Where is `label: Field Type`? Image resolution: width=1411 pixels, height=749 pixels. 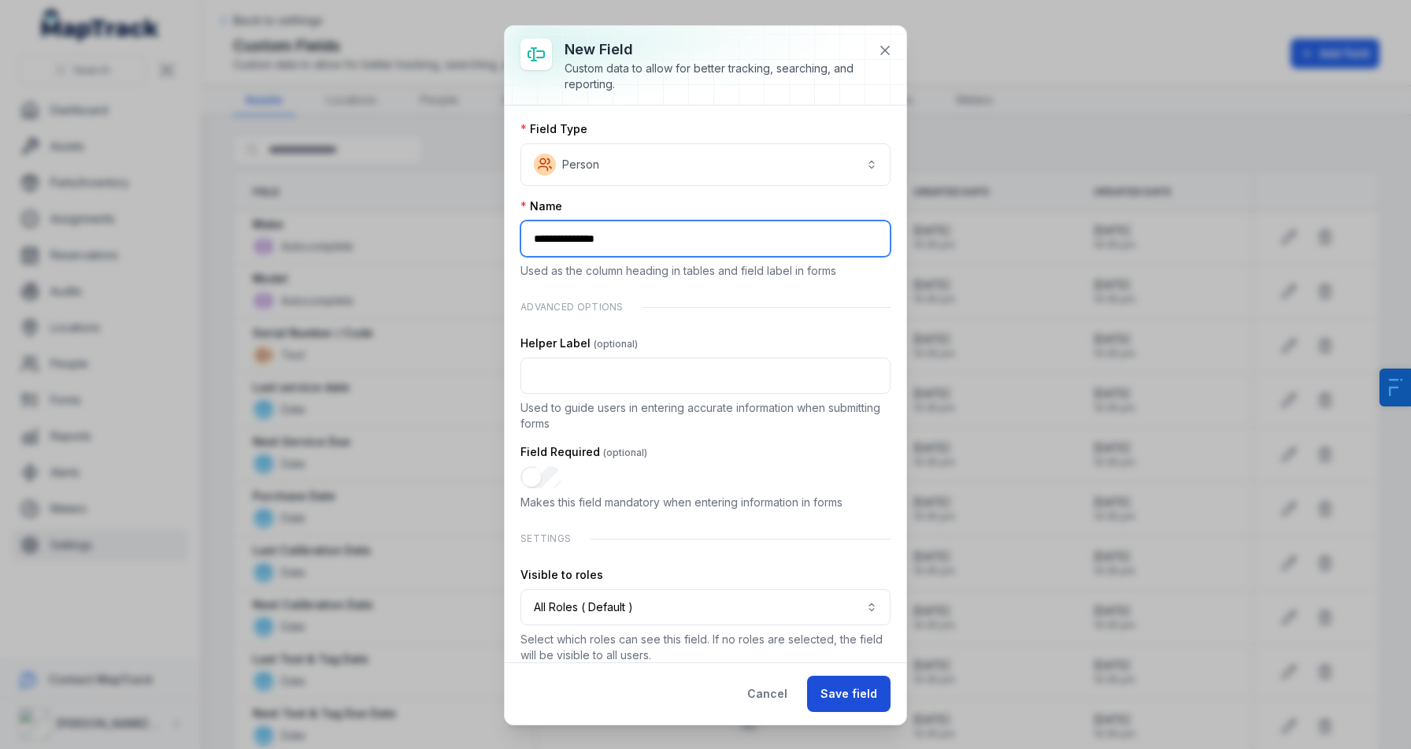
label: Field Type is located at coordinates (554, 129).